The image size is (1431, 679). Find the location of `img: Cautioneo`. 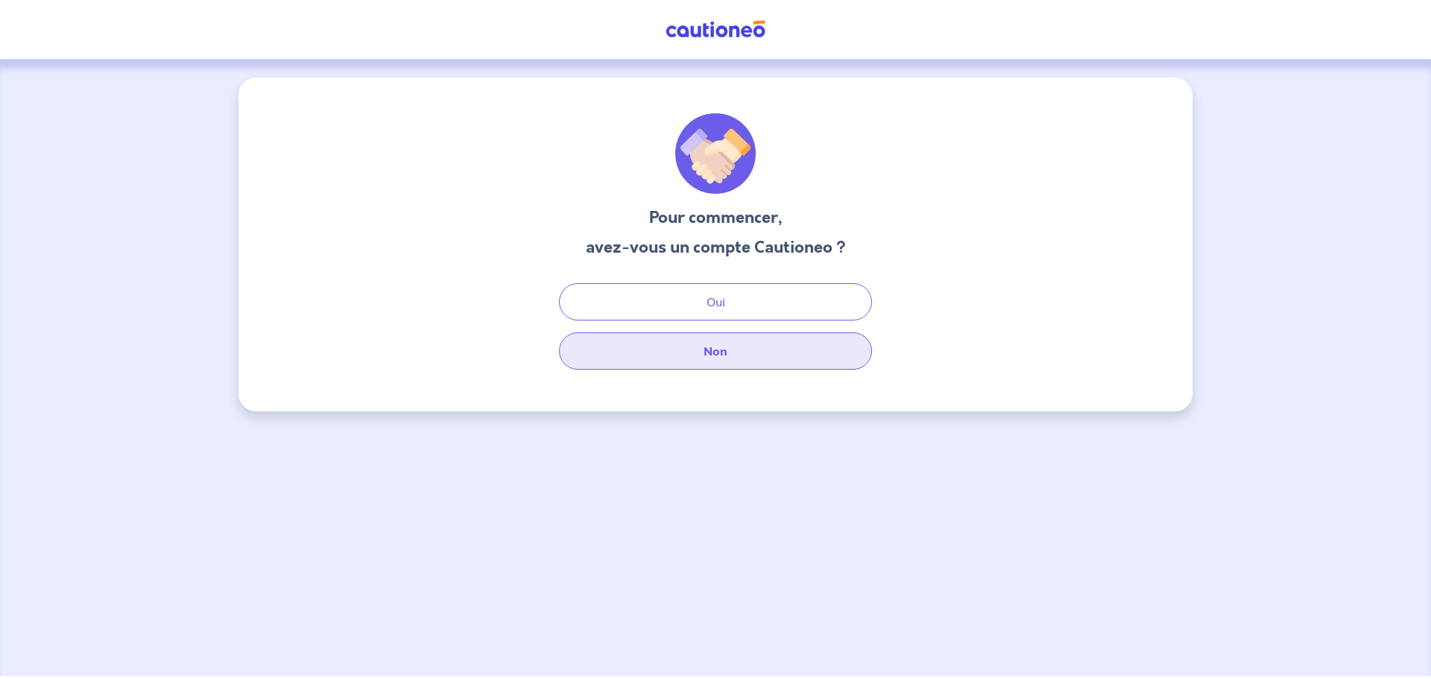

img: Cautioneo is located at coordinates (716, 29).